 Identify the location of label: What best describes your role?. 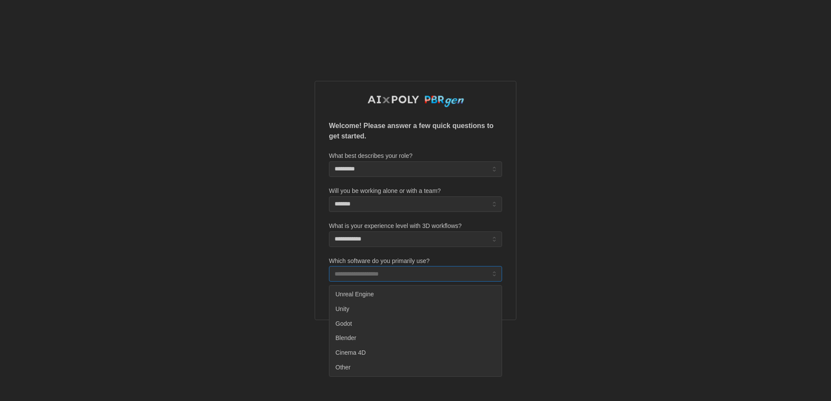
(370, 156).